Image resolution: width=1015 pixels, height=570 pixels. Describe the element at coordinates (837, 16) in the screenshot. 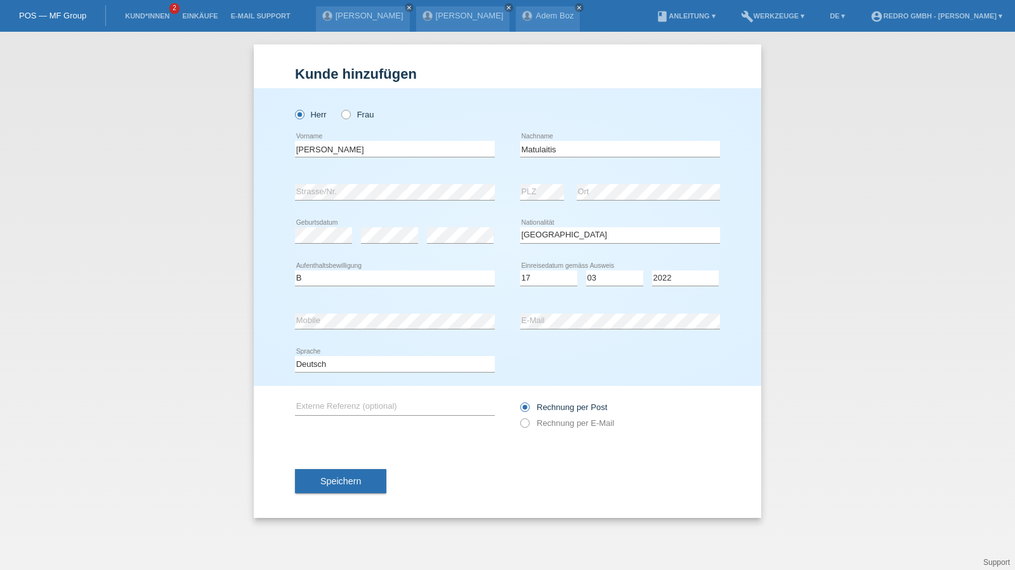

I see `a: DE ▾` at that location.